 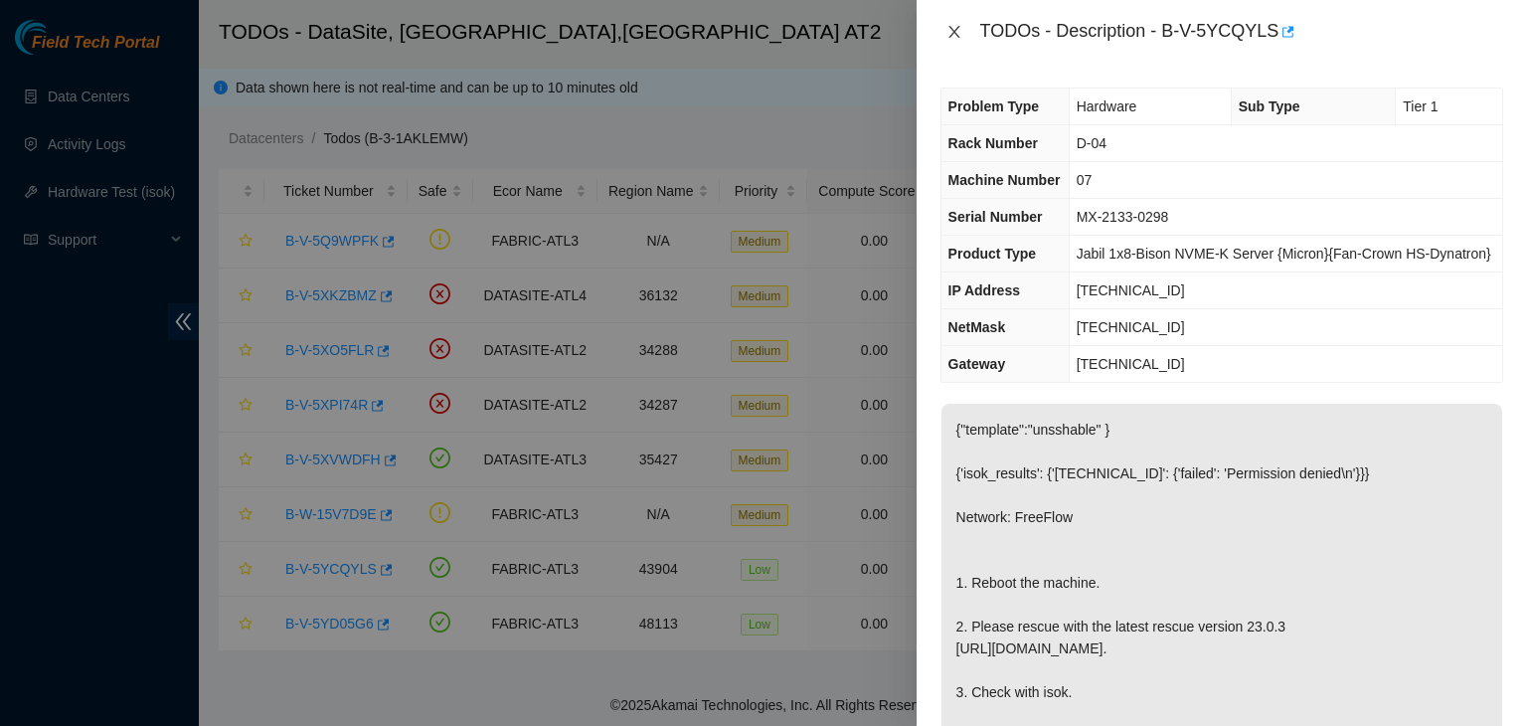 What do you see at coordinates (995, 217) in the screenshot?
I see `span: Serial Number` at bounding box center [995, 217].